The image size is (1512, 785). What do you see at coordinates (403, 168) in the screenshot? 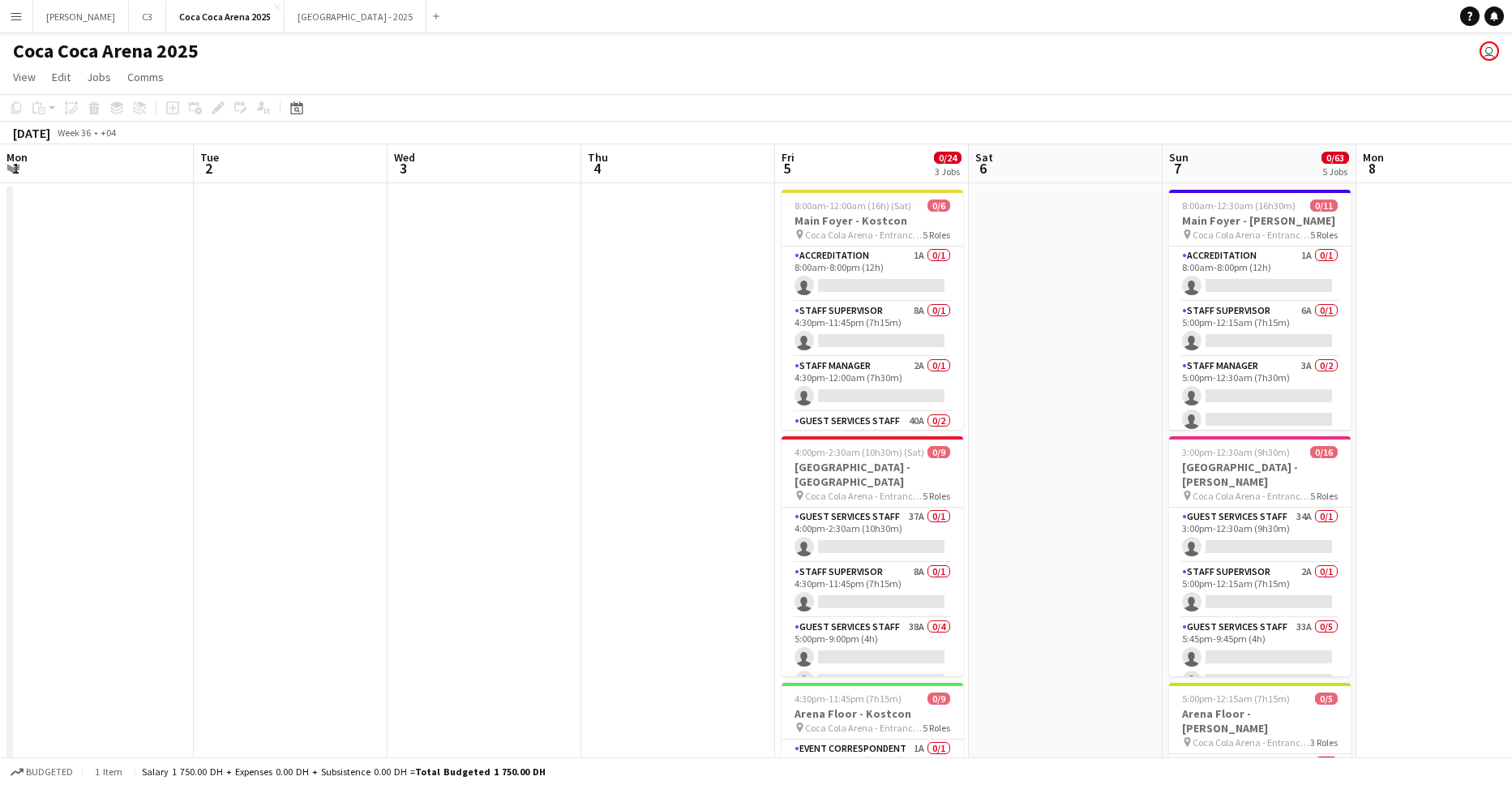
I see `span: 3` at bounding box center [403, 168].